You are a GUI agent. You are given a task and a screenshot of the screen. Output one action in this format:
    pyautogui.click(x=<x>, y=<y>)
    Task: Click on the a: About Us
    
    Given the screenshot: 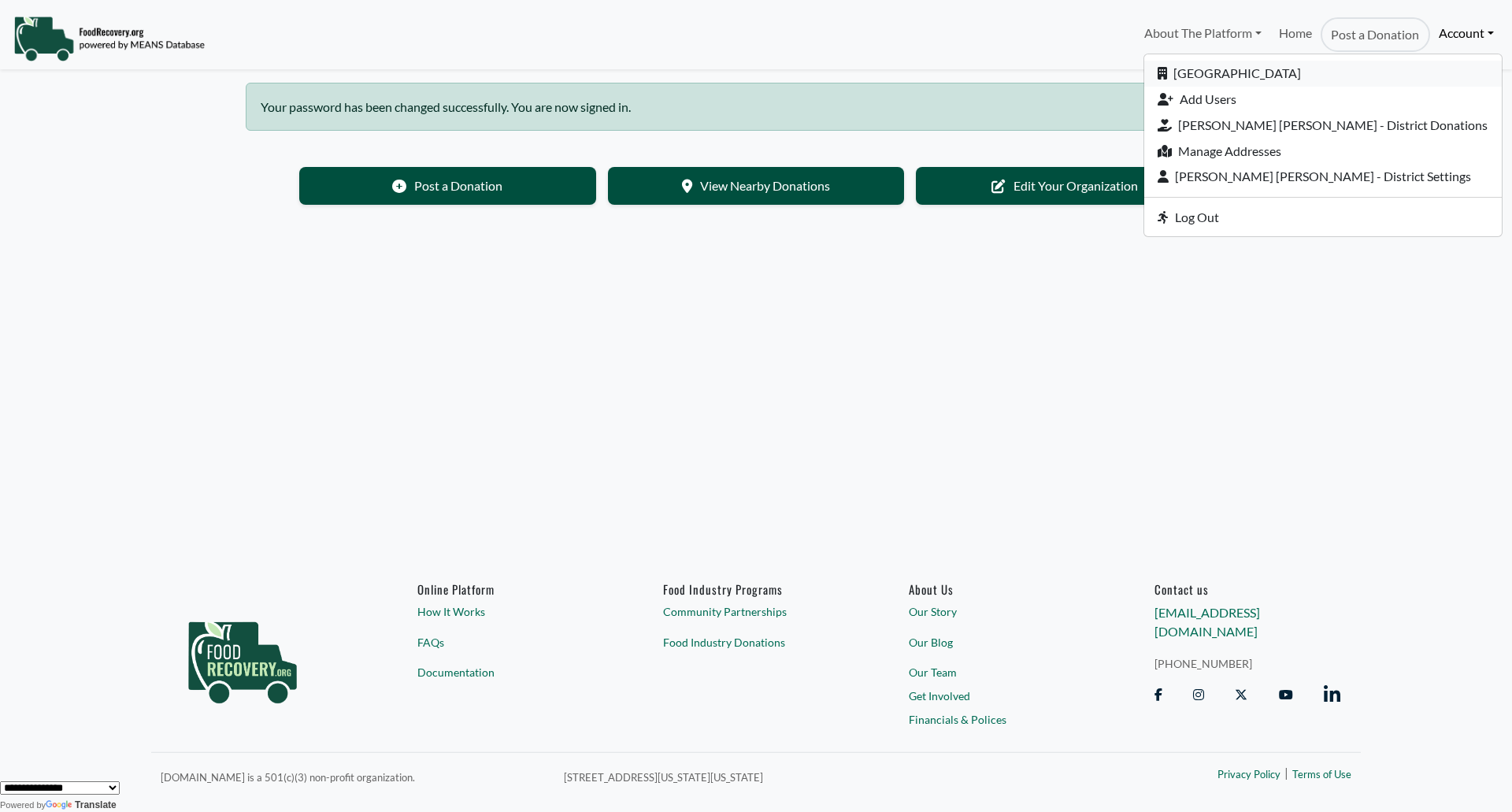 What is the action you would take?
    pyautogui.click(x=1002, y=589)
    